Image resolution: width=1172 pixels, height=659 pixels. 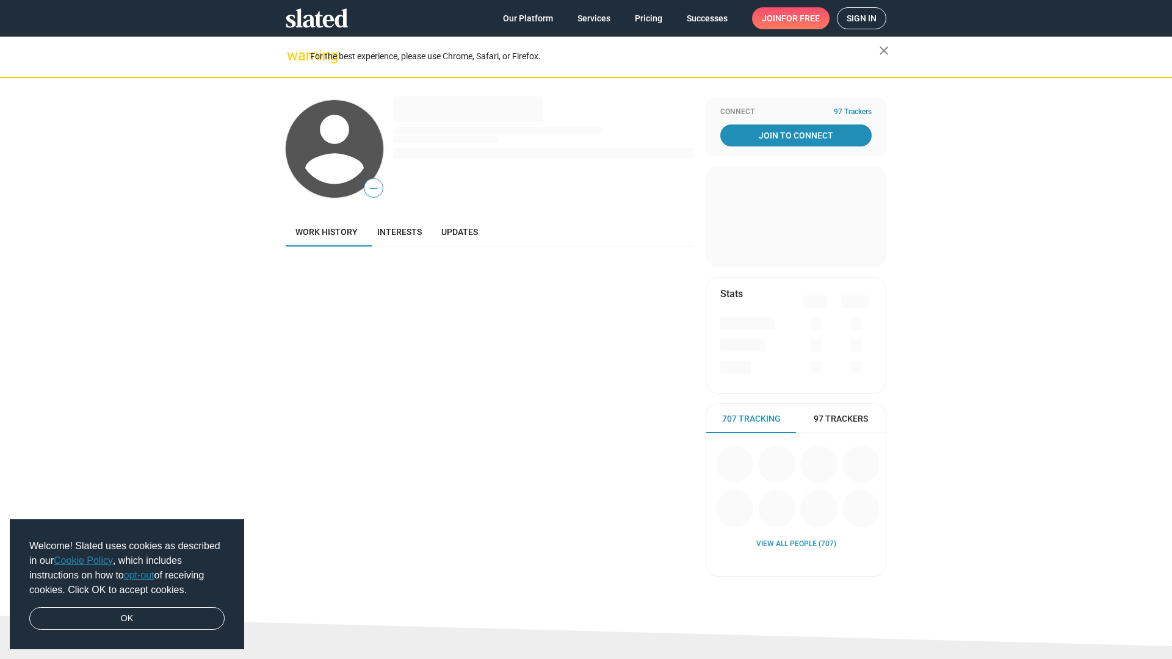 I want to click on a: Our Platform, so click(x=528, y=18).